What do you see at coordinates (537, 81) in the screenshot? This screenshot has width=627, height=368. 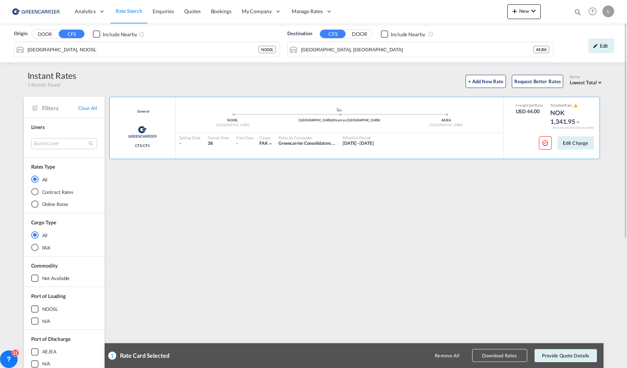 I see `button: Request Better Rates` at bounding box center [537, 81].